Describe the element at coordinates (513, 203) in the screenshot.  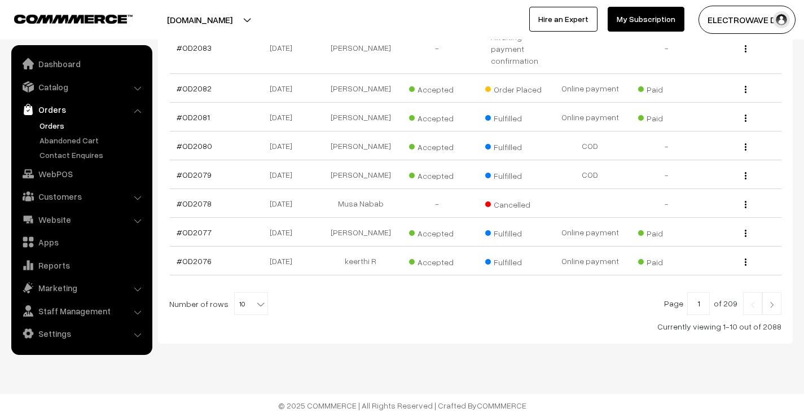
I see `span: Cancelled` at that location.